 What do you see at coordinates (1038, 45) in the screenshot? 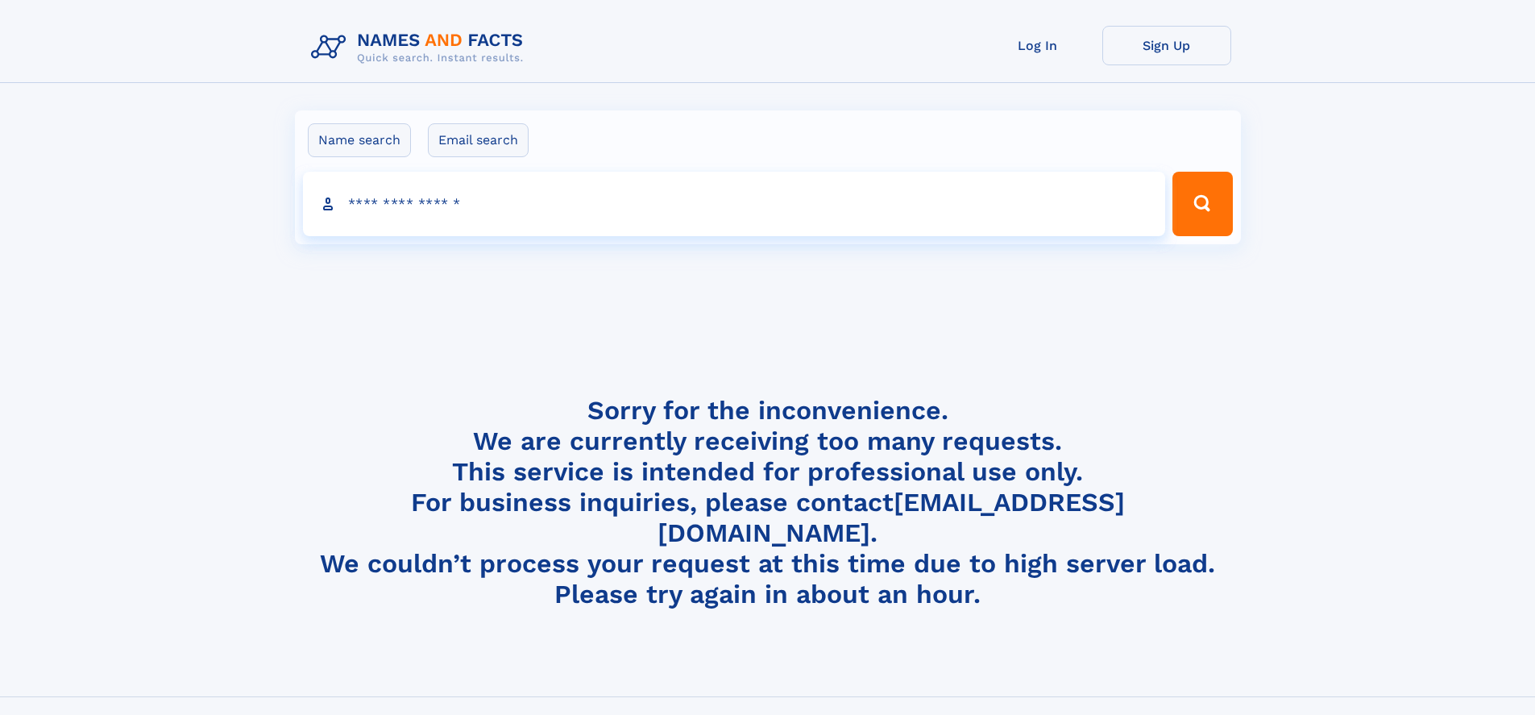
I see `a: Log In` at bounding box center [1038, 45].